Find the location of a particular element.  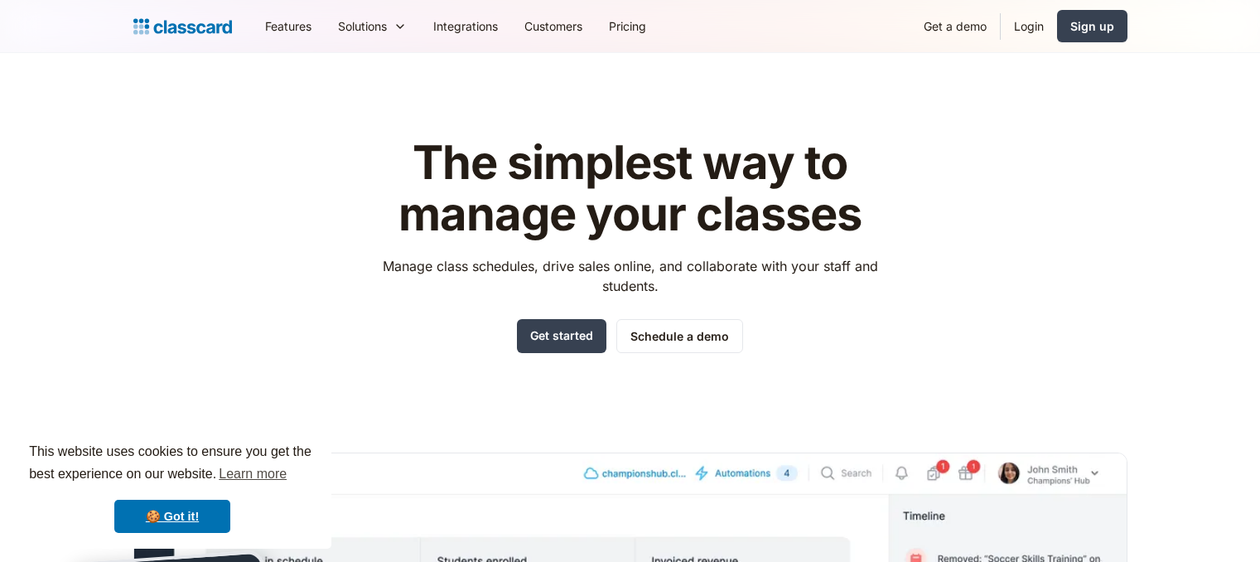

a: Customers is located at coordinates (554, 26).